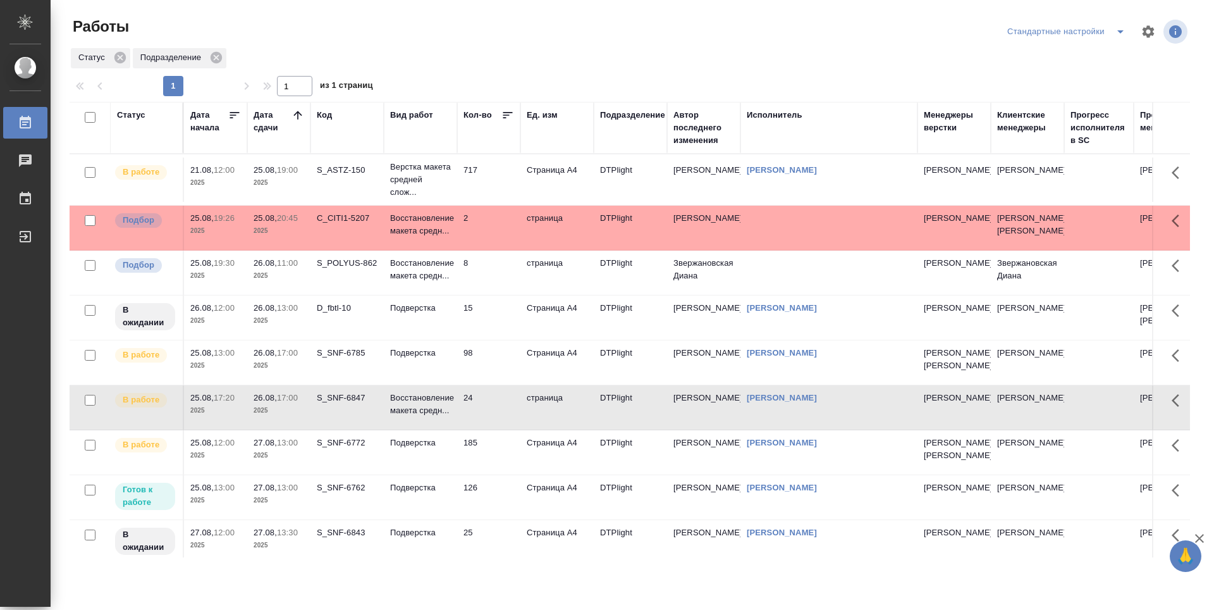 The image size is (1214, 610). I want to click on td: 185, so click(489, 452).